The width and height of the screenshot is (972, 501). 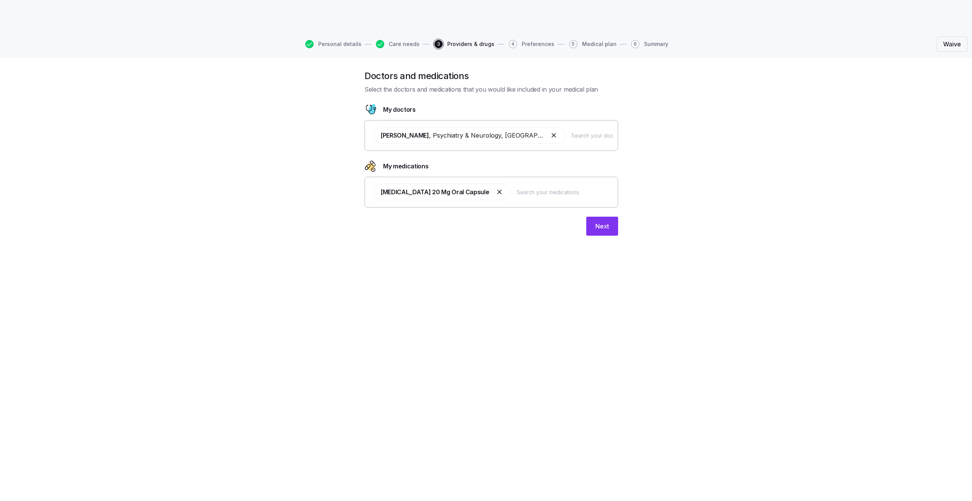 What do you see at coordinates (573, 44) in the screenshot?
I see `span: 5` at bounding box center [573, 44].